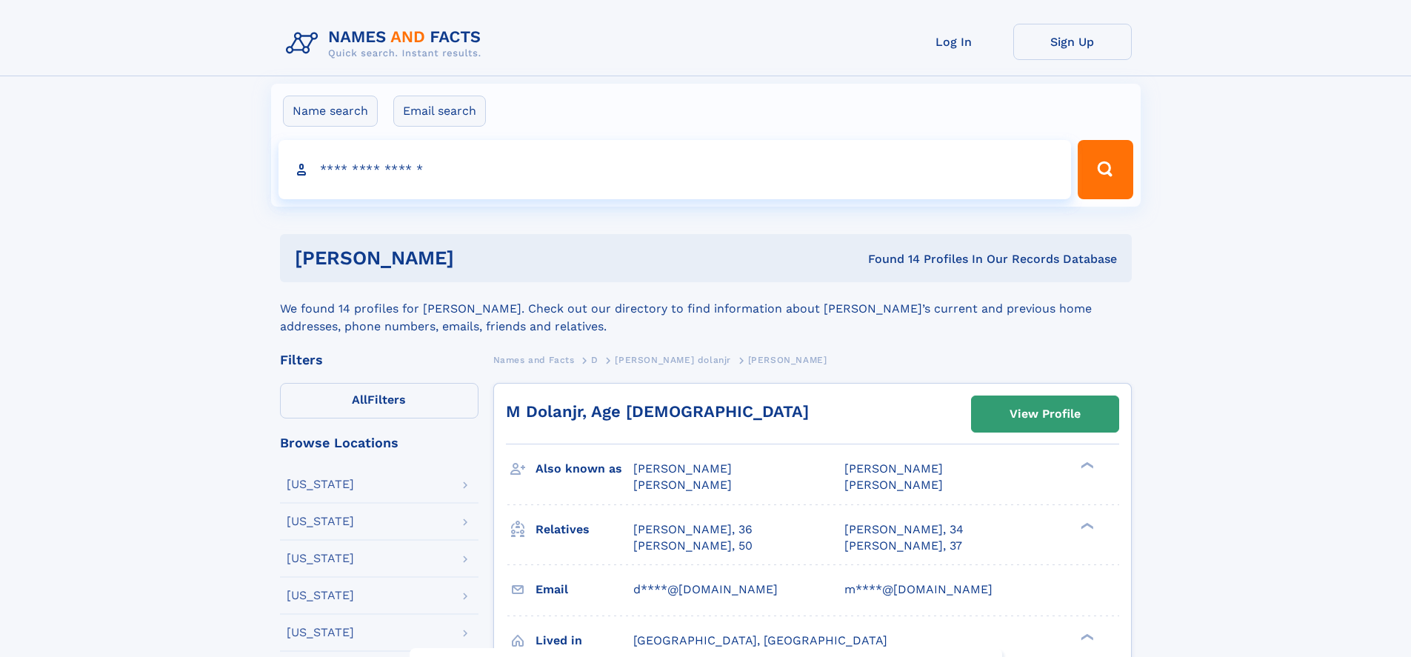 The image size is (1411, 657). Describe the element at coordinates (1105, 170) in the screenshot. I see `button: Search Button` at that location.